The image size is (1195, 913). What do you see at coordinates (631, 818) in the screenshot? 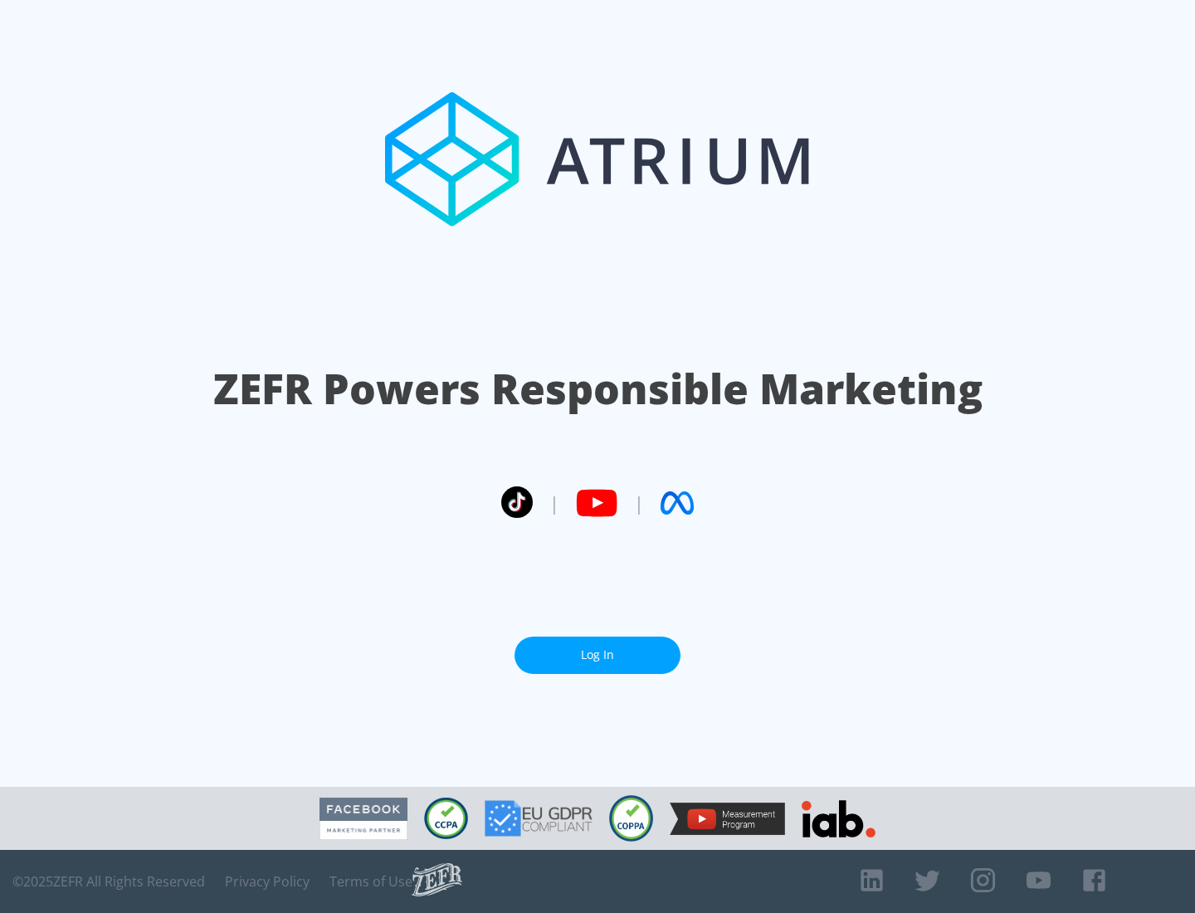
I see `img: COPPA Compliant` at bounding box center [631, 818].